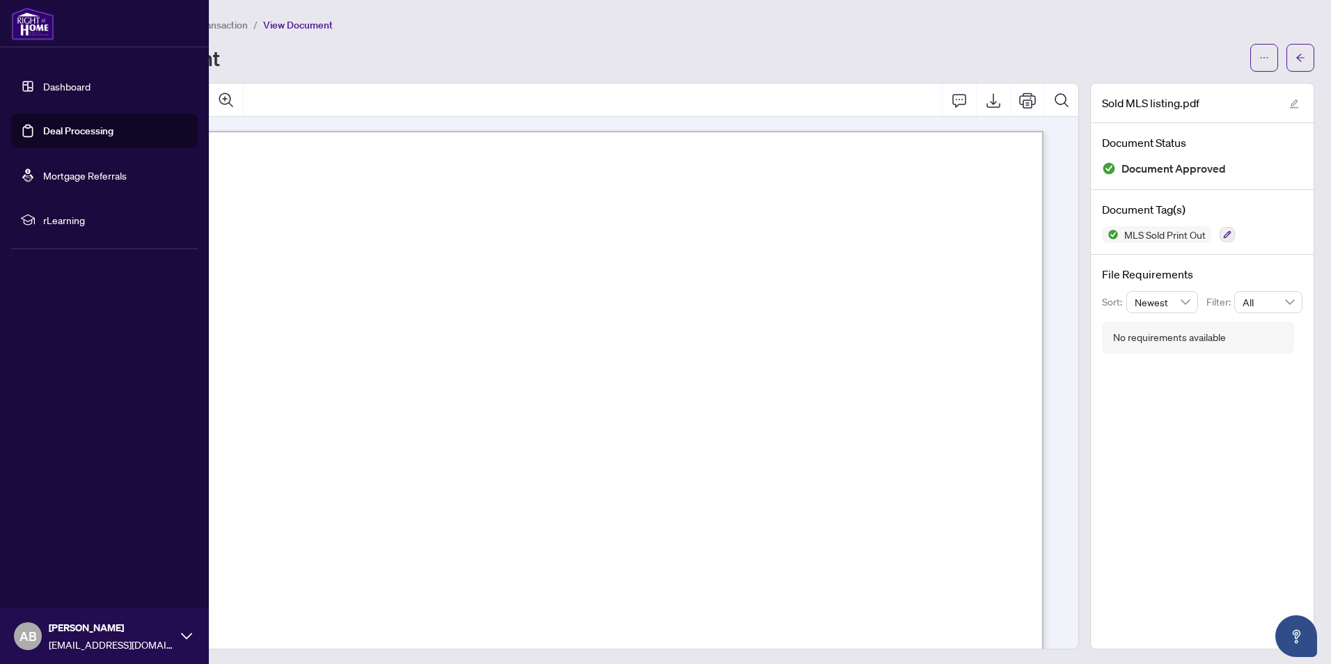 This screenshot has height=664, width=1331. Describe the element at coordinates (33, 24) in the screenshot. I see `img: logo` at that location.